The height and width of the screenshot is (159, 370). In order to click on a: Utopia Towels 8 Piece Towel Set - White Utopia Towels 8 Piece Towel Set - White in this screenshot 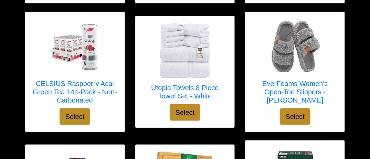, I will do `click(185, 64)`.